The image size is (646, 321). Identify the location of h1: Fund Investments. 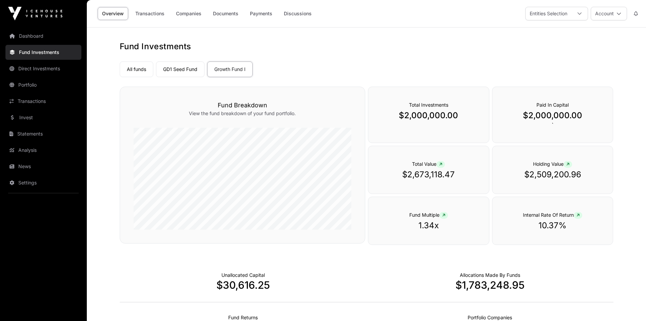
(367, 46).